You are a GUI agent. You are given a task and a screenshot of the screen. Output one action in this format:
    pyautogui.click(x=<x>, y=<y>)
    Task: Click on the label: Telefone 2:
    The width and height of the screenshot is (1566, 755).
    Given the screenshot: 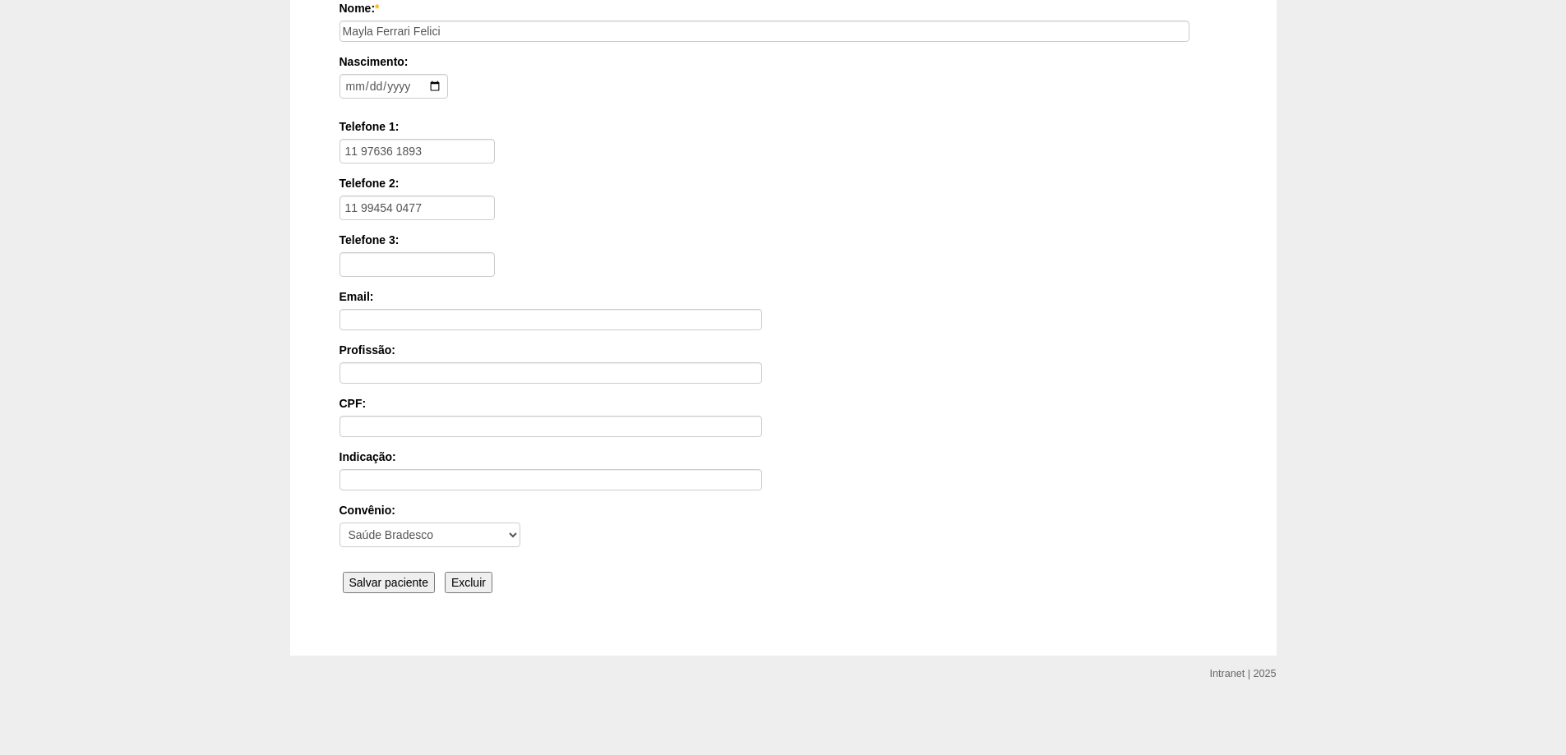 What is the action you would take?
    pyautogui.click(x=783, y=183)
    